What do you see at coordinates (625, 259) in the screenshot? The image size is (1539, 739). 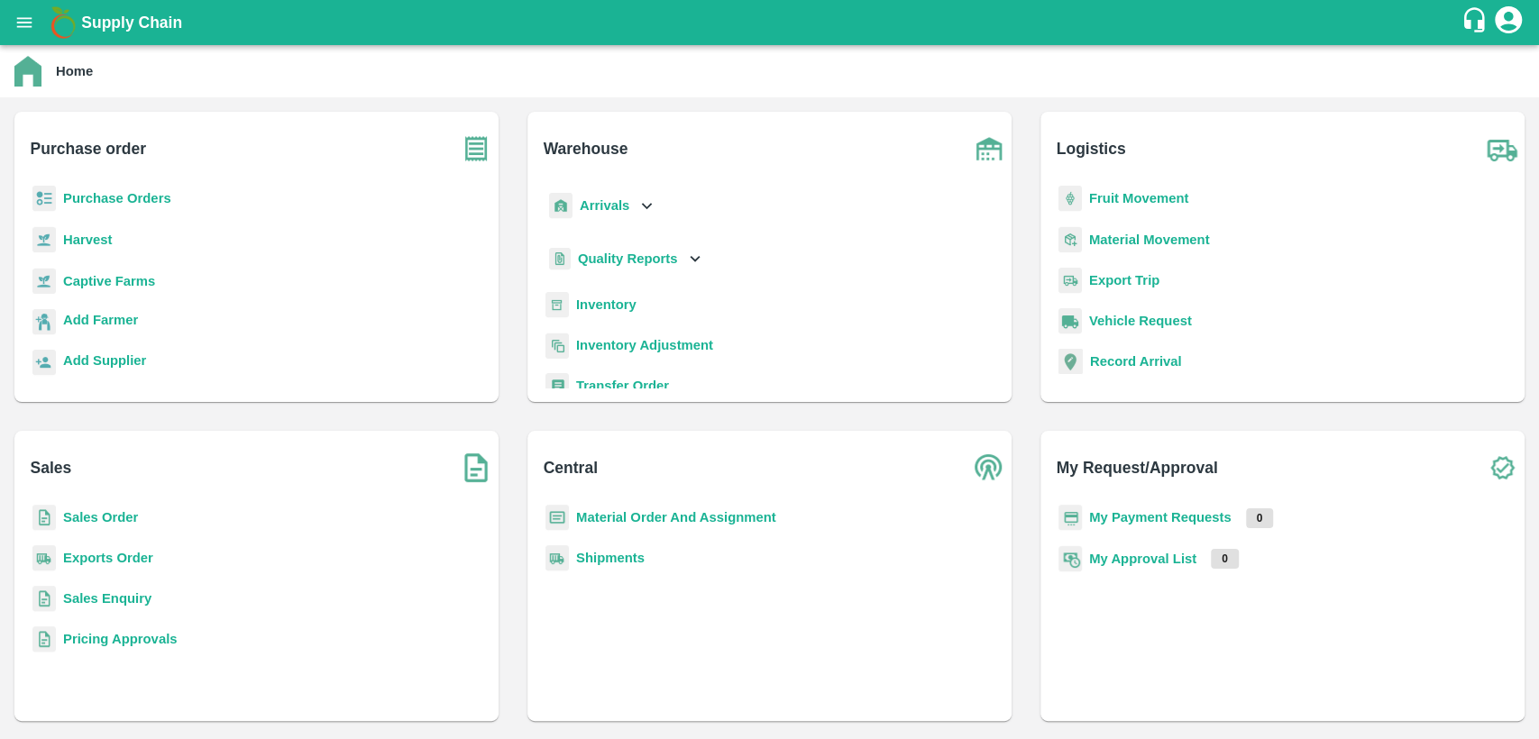 I see `div: Quality Reports` at bounding box center [625, 259].